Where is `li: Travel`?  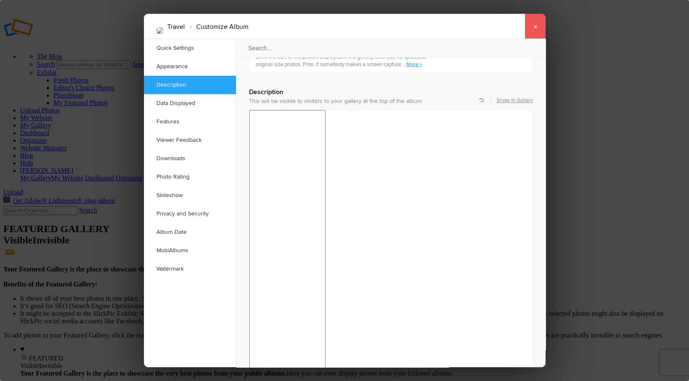 li: Travel is located at coordinates (176, 27).